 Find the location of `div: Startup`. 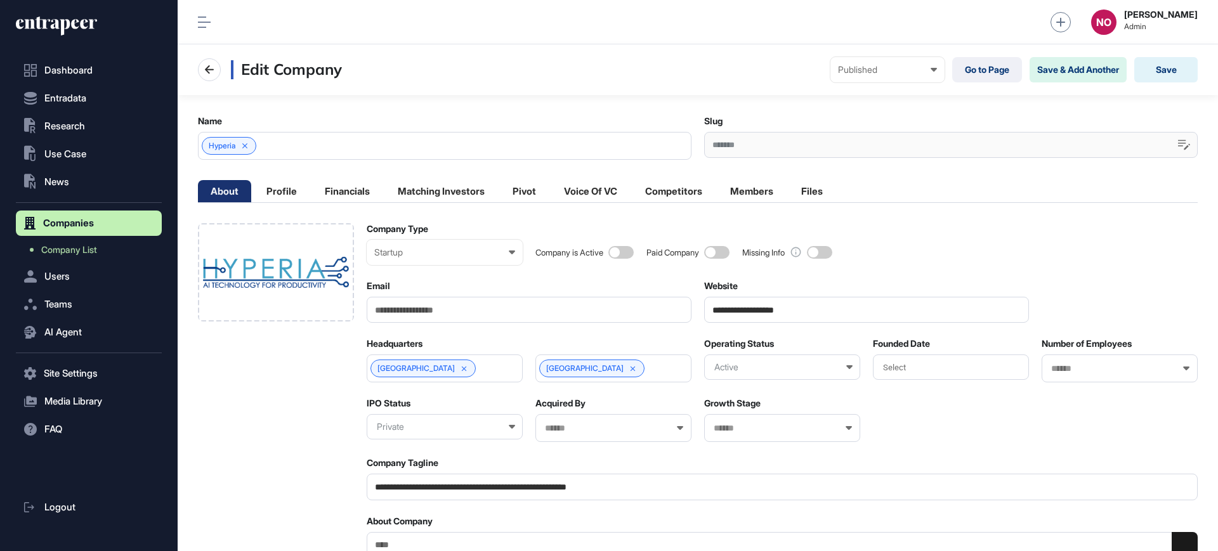

div: Startup is located at coordinates (445, 253).